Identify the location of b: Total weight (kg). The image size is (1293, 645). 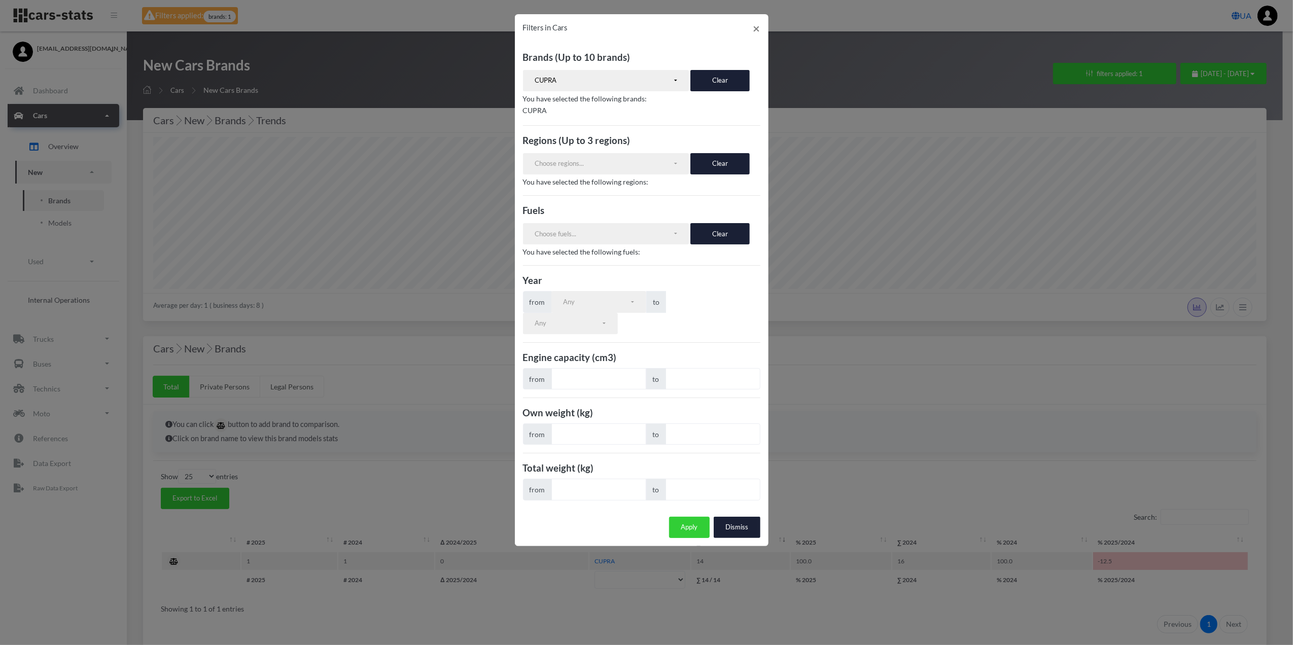
(558, 468).